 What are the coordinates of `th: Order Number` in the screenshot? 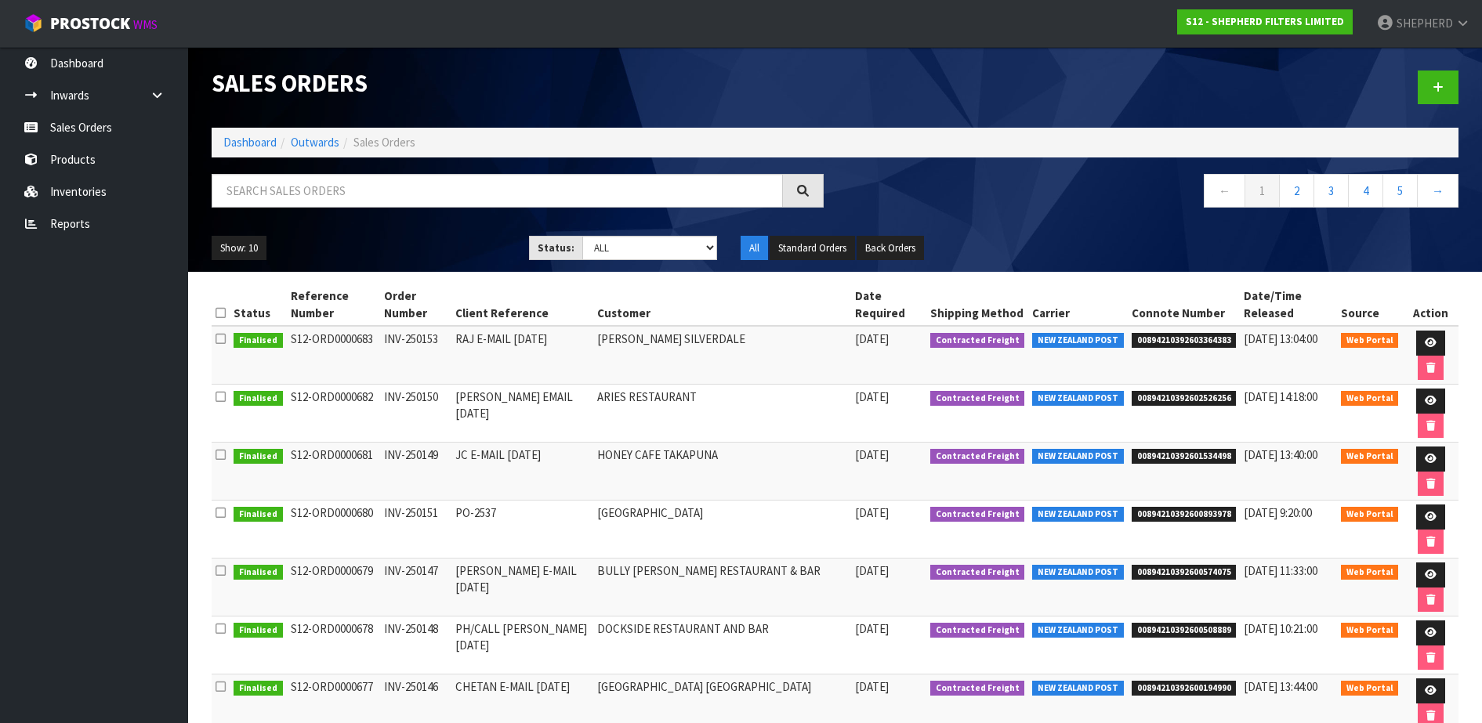 It's located at (415, 305).